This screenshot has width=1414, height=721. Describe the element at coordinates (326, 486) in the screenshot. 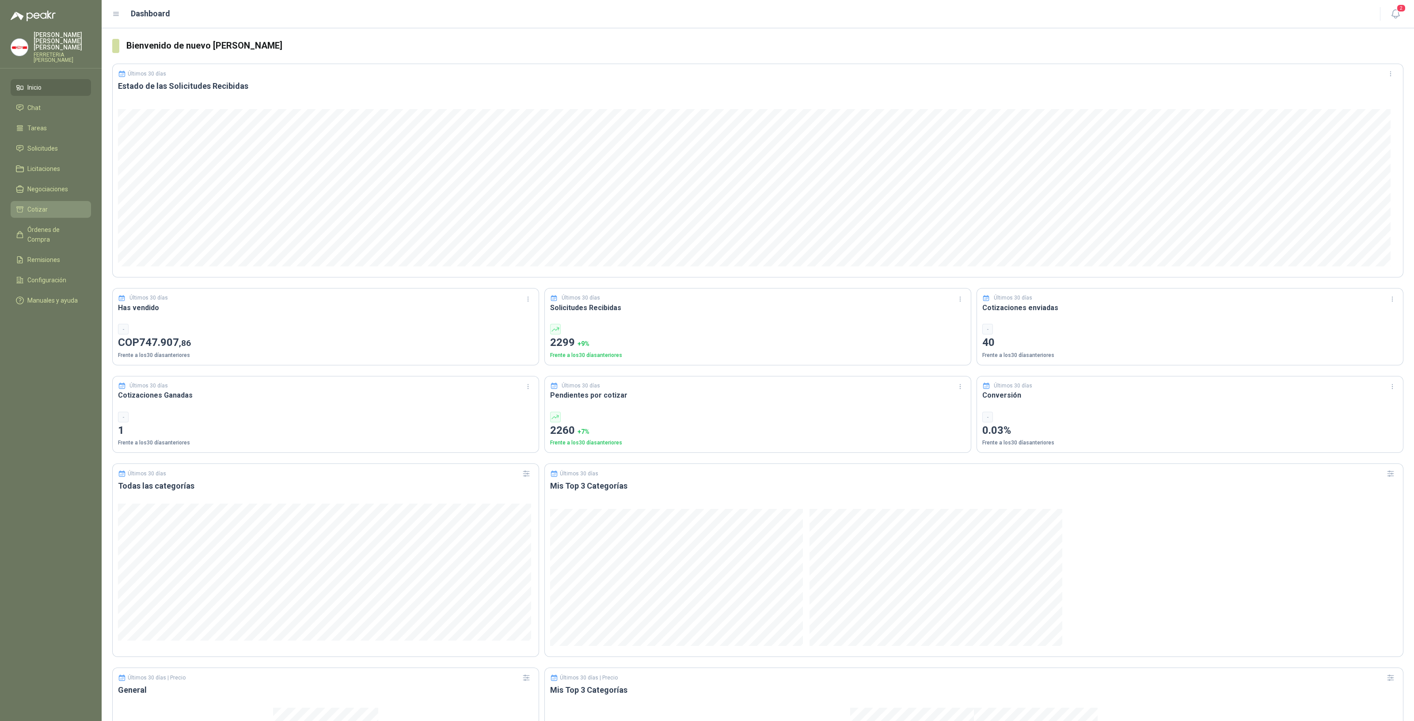

I see `h3: Todas las categorías` at that location.